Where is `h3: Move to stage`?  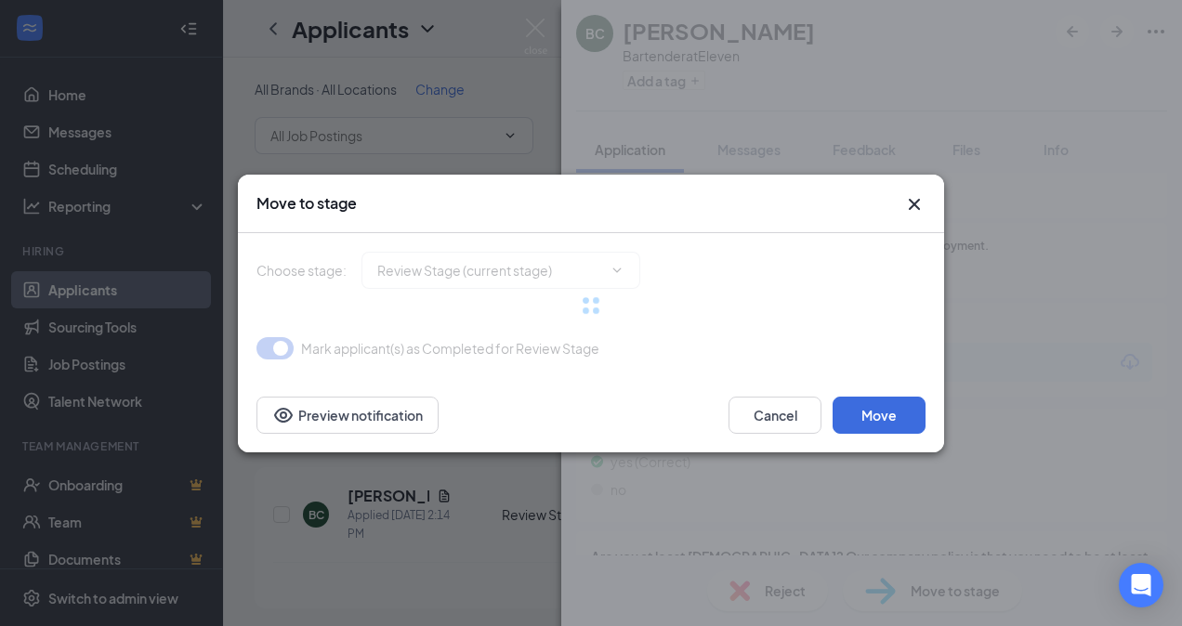 h3: Move to stage is located at coordinates (307, 204).